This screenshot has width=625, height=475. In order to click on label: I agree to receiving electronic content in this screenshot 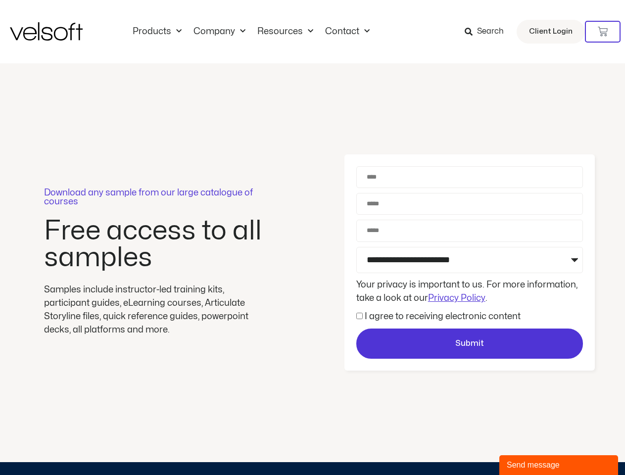, I will do `click(443, 316)`.